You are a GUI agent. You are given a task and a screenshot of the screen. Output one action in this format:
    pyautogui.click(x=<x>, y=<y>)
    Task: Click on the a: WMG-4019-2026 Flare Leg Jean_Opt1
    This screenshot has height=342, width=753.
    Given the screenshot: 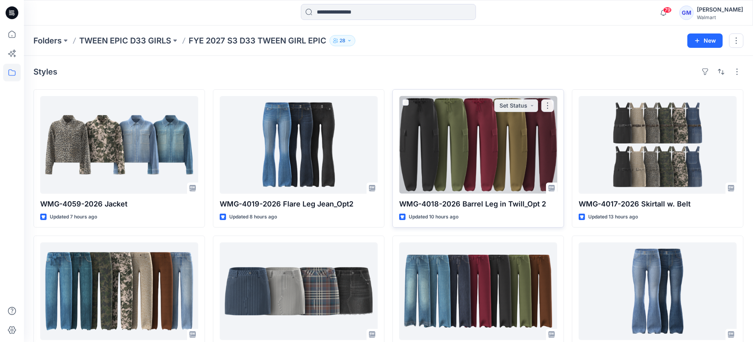 What is the action you would take?
    pyautogui.click(x=658, y=291)
    